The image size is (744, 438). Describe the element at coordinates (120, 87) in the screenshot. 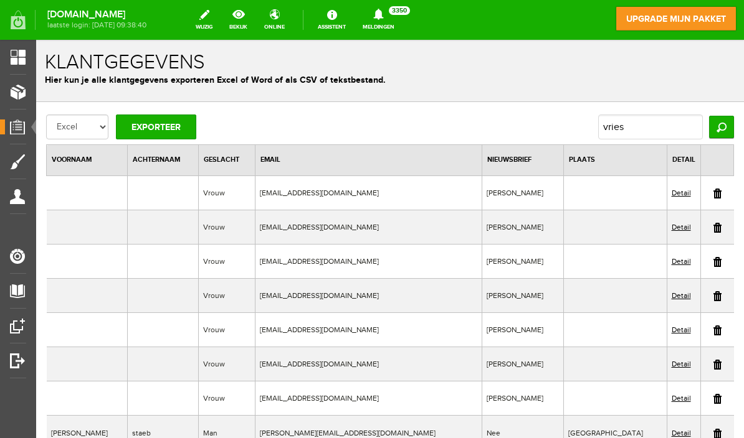

I see `input: Exporteer` at that location.